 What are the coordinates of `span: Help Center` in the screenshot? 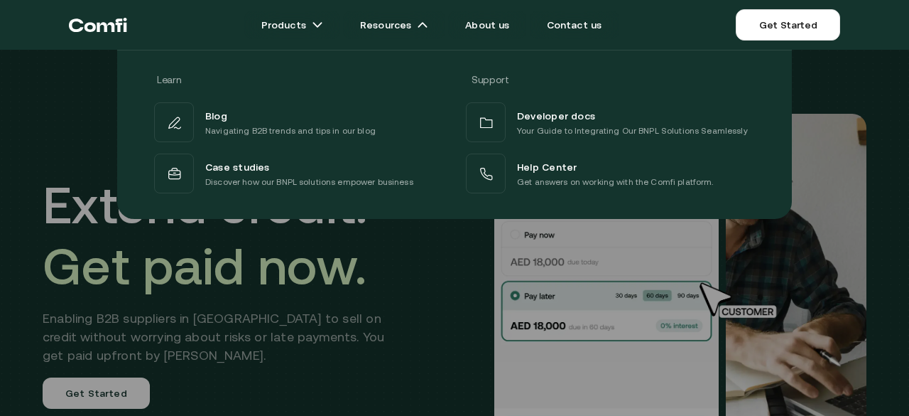 It's located at (547, 166).